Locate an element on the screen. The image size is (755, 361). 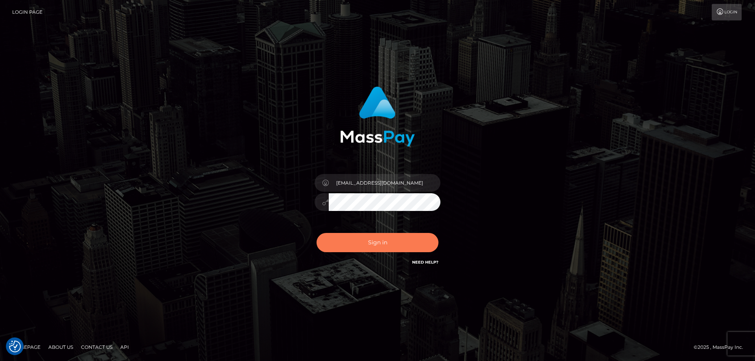
a: Login is located at coordinates (726, 12).